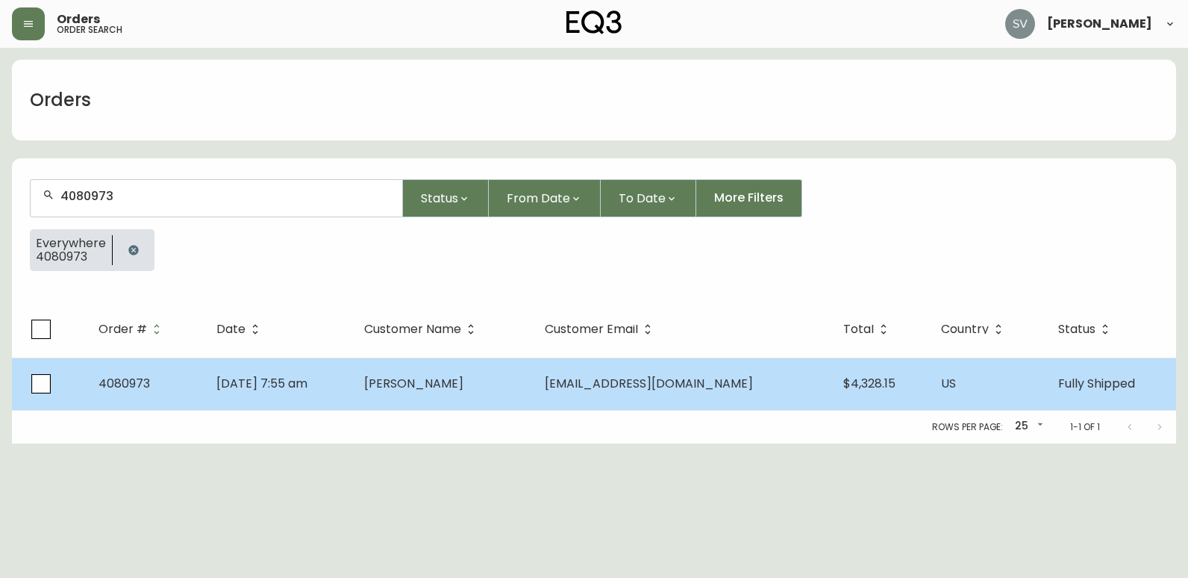 The width and height of the screenshot is (1188, 578). Describe the element at coordinates (90, 30) in the screenshot. I see `h5: order search` at that location.